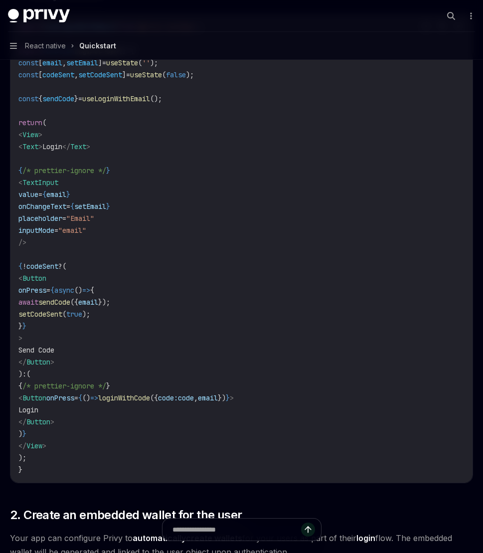  I want to click on span: setEmail, so click(82, 63).